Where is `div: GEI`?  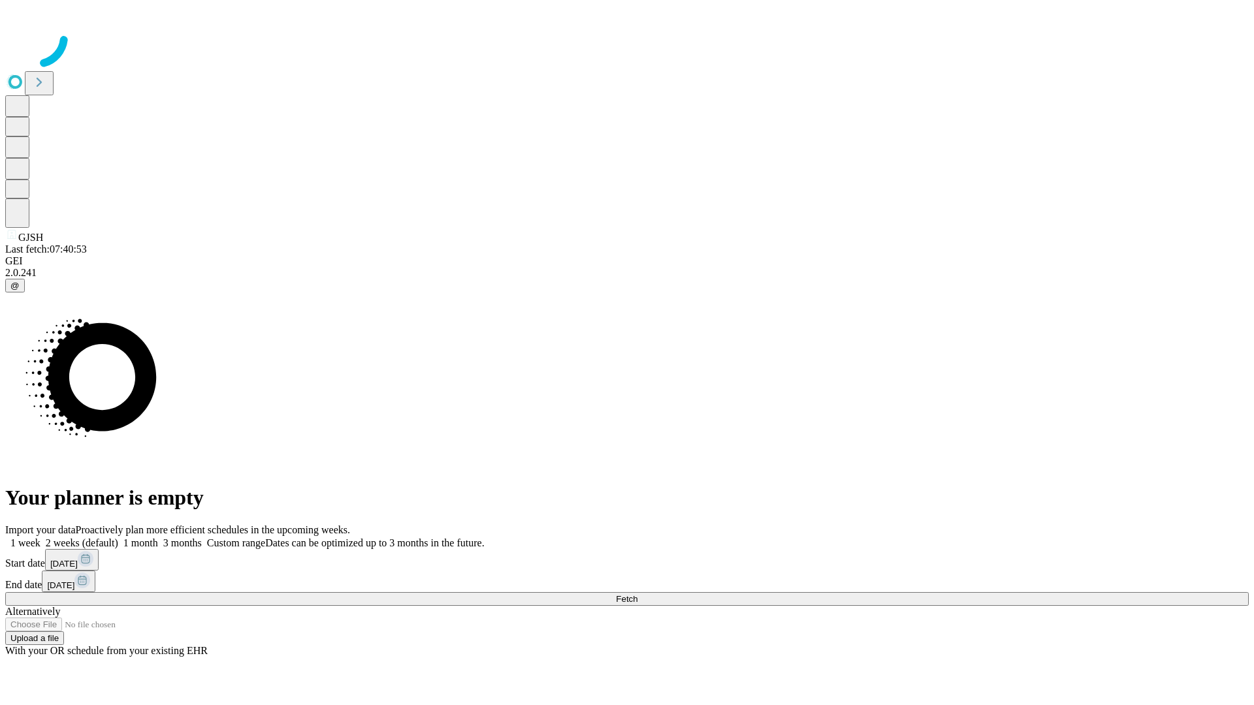
div: GEI is located at coordinates (627, 261).